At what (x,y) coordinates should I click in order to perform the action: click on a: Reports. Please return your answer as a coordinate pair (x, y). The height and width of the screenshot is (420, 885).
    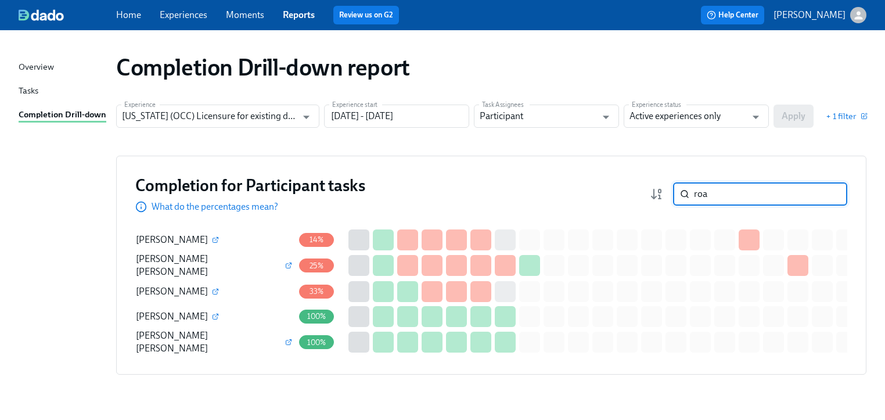
    Looking at the image, I should click on (298, 15).